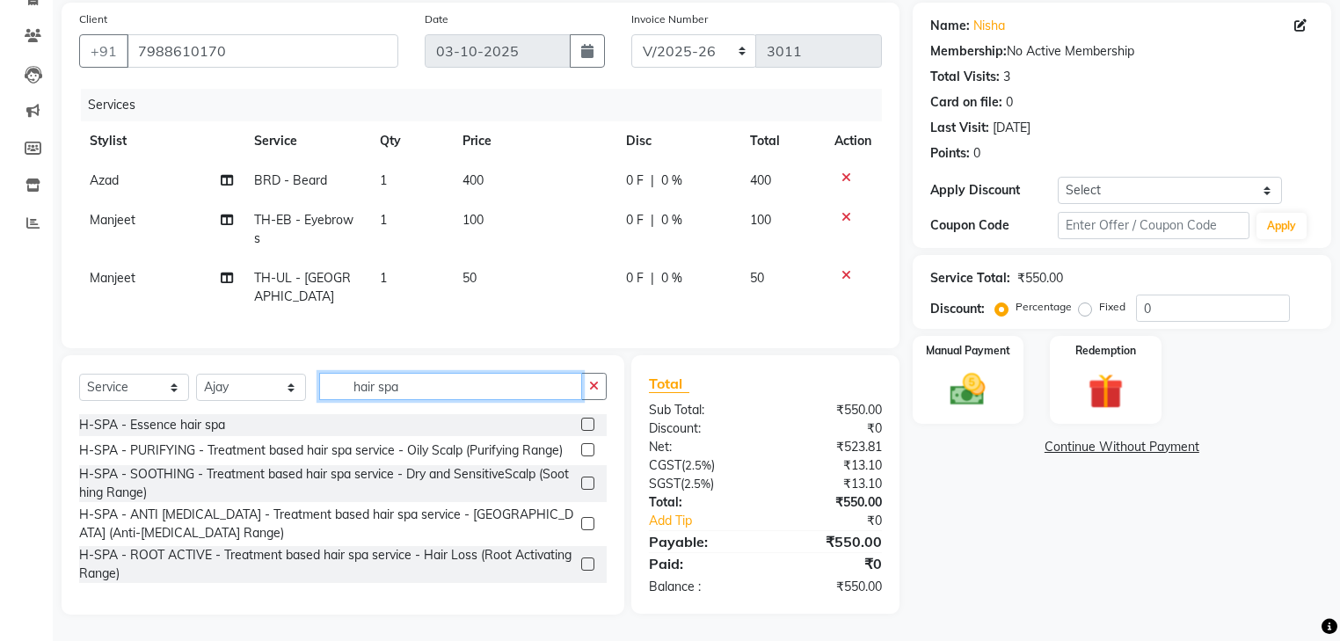 This screenshot has width=1340, height=641. I want to click on div: Points:, so click(949, 153).